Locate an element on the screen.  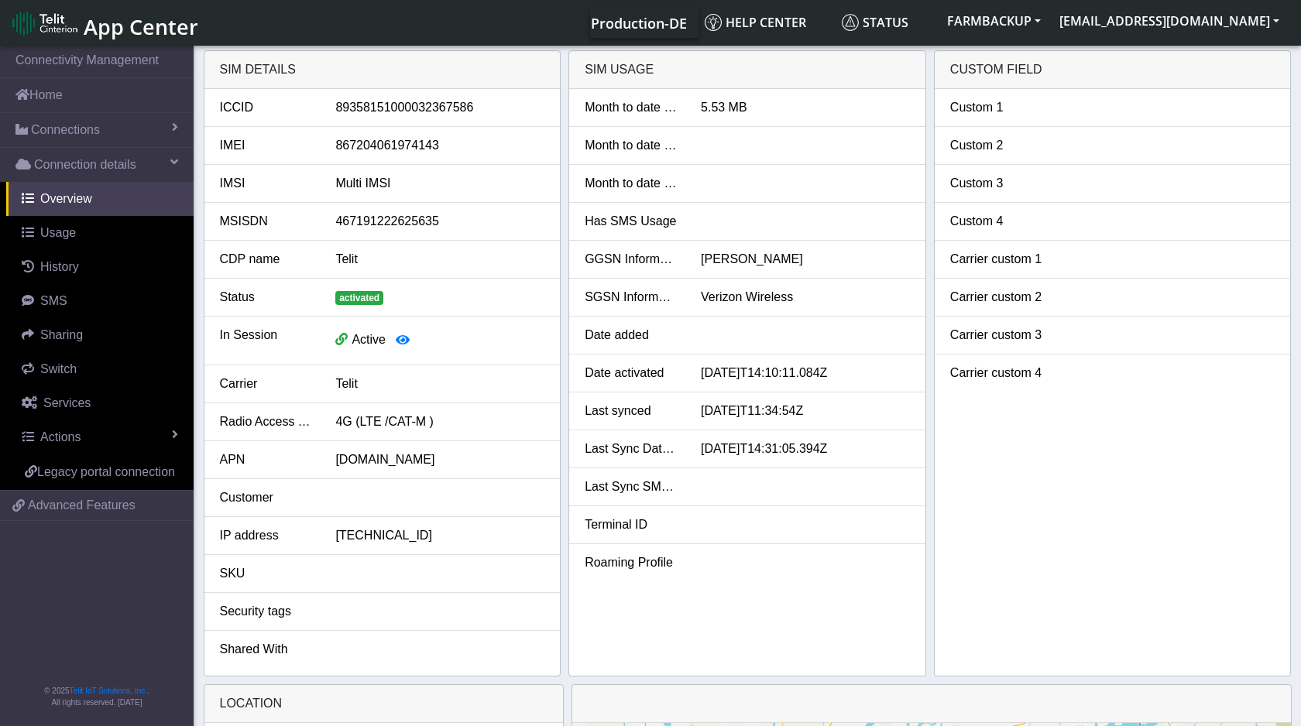
div: Verizon Wireless is located at coordinates (805, 297).